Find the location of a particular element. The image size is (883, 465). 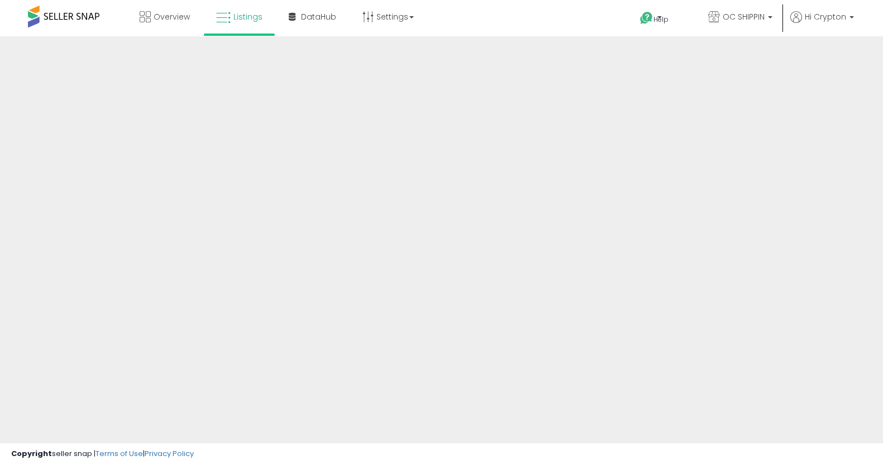

a: Terms of Use is located at coordinates (119, 453).